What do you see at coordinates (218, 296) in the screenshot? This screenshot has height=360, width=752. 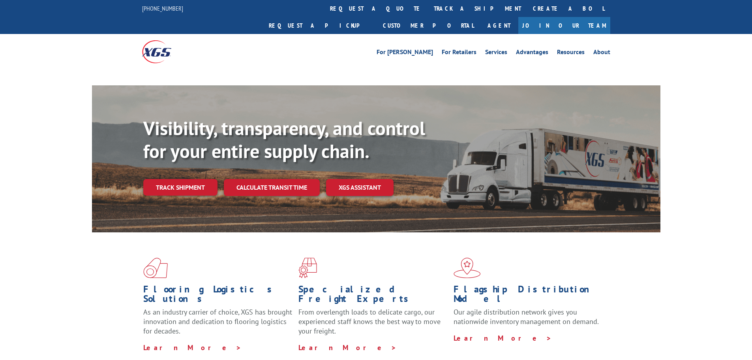 I see `h1: Flooring Logistics Solutions` at bounding box center [218, 296].